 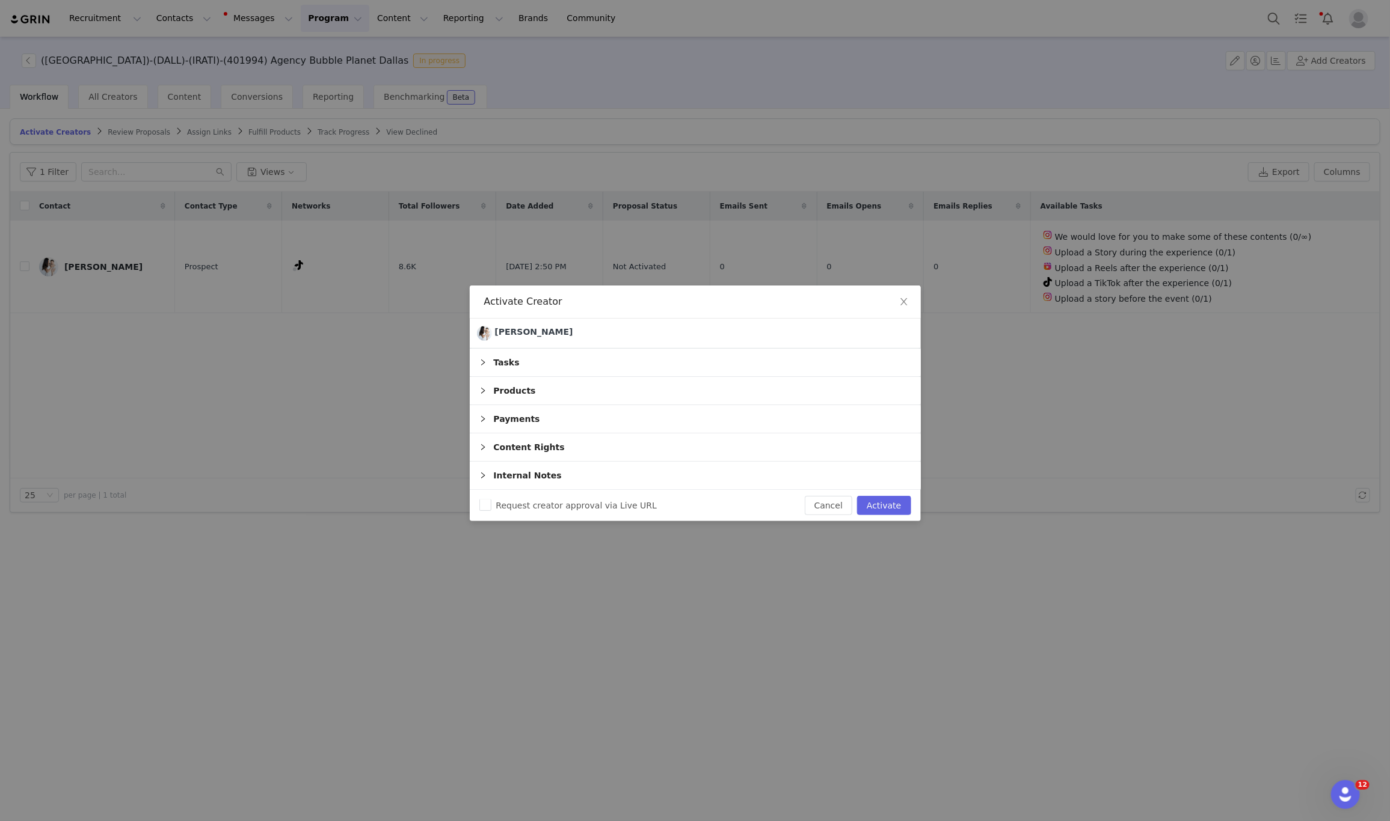 What do you see at coordinates (695, 447) in the screenshot?
I see `div: icon: rightContent Rights` at bounding box center [695, 447].